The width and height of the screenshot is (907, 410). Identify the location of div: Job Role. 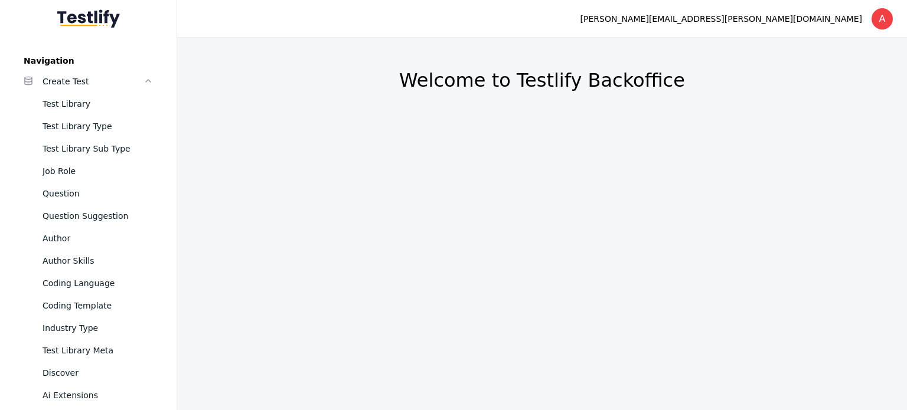
(97, 171).